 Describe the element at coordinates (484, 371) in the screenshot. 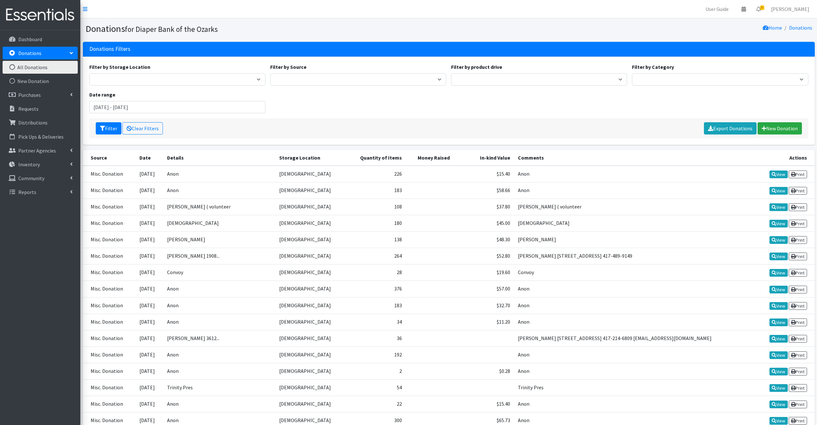

I see `td: $0.28` at that location.